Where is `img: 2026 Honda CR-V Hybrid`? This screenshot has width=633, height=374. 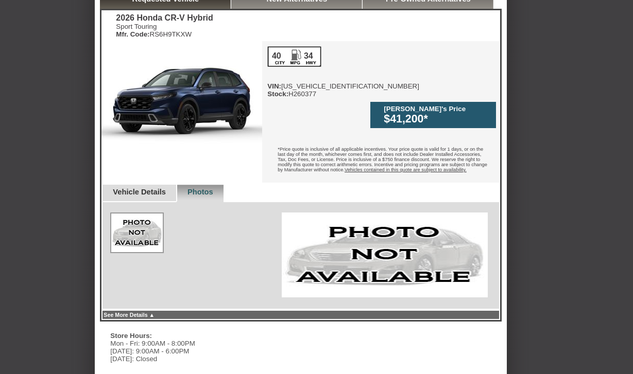 img: 2026 Honda CR-V Hybrid is located at coordinates (182, 101).